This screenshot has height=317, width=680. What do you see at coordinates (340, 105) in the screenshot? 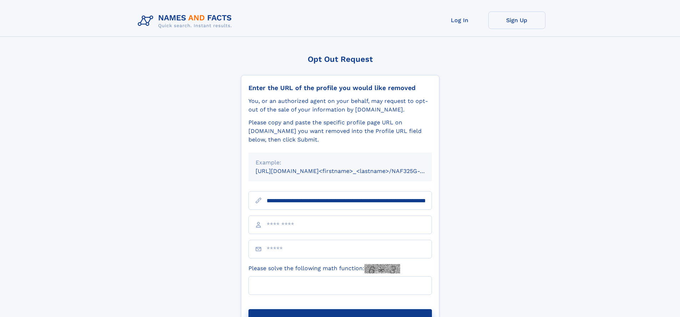
I see `div: You, or an authorized agent on your behalf, may request to opt-out of the sale of your informatio...` at bounding box center [340, 105].